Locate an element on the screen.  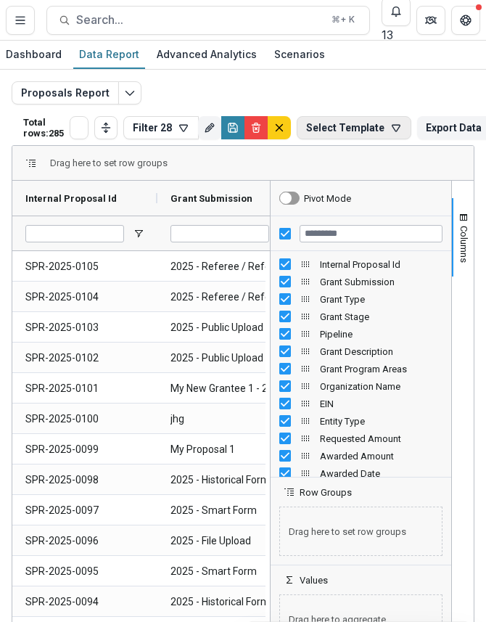
div: Grant Submission Column is located at coordinates (361, 282).